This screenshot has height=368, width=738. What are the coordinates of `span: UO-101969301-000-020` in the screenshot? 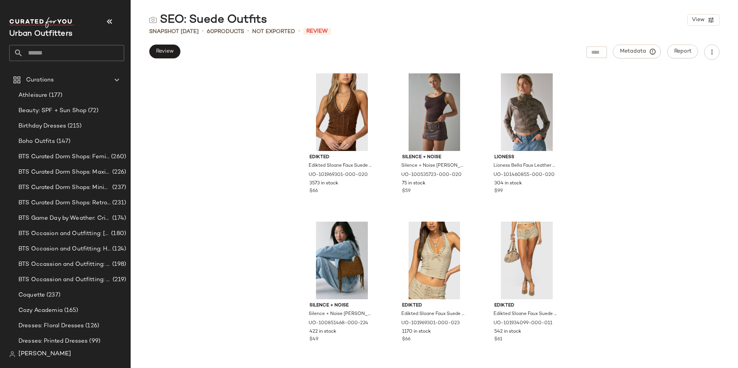 It's located at (338, 175).